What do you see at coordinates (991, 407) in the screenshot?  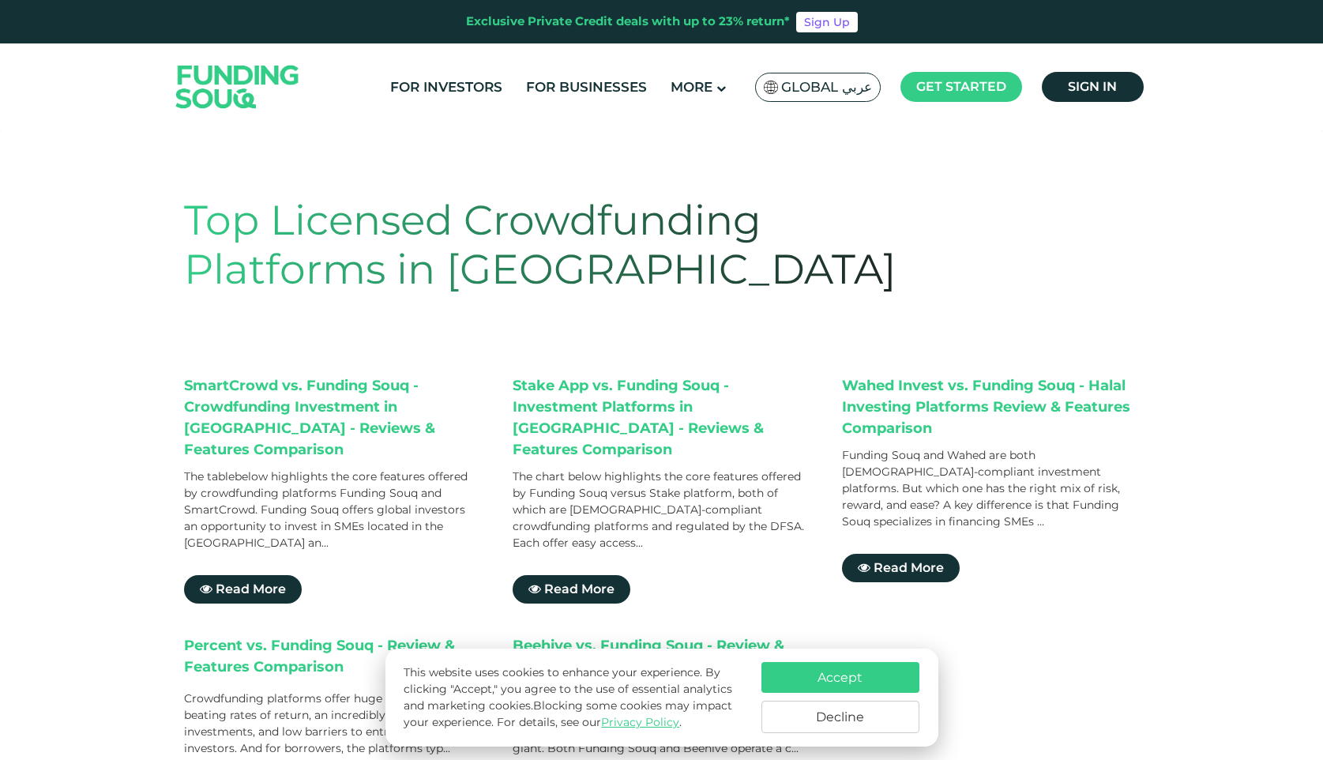 I see `div: Wahed Invest vs. Funding Souq - Halal Investing Platforms Review & Features Comparison` at bounding box center [991, 407].